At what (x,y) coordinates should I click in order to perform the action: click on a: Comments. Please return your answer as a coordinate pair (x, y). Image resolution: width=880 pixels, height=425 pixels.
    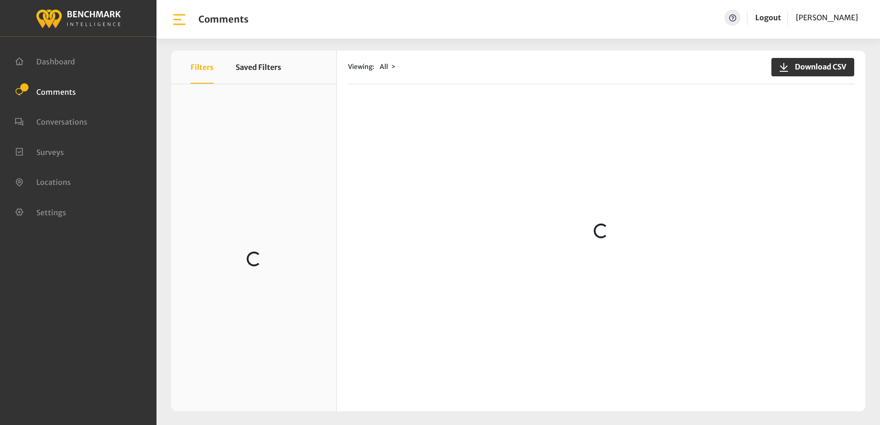
    Looking at the image, I should click on (45, 91).